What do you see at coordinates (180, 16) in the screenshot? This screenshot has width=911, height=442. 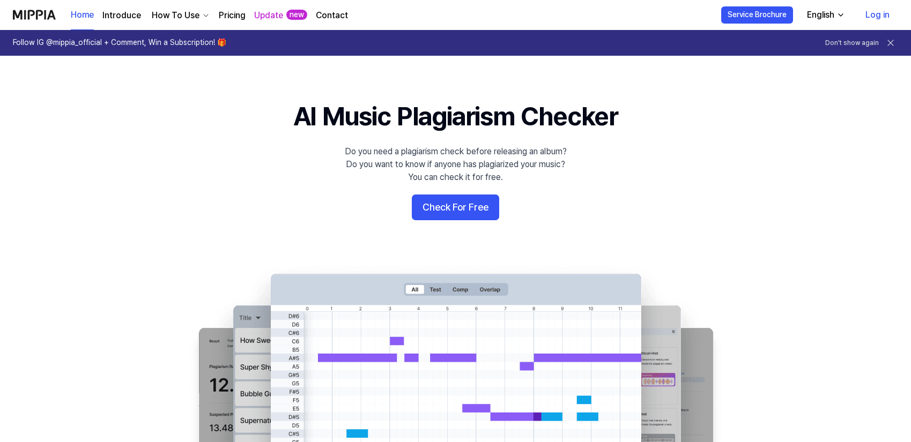 I see `button: How To Use` at bounding box center [180, 16].